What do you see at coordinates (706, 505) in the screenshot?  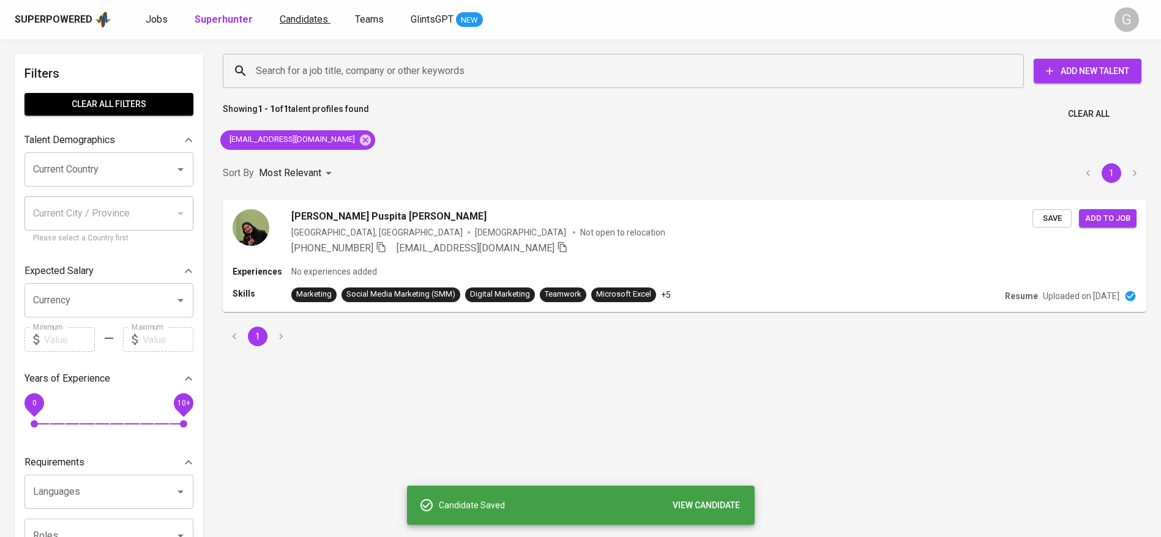 I see `button: VIEW CANDIDATE` at bounding box center [706, 505].